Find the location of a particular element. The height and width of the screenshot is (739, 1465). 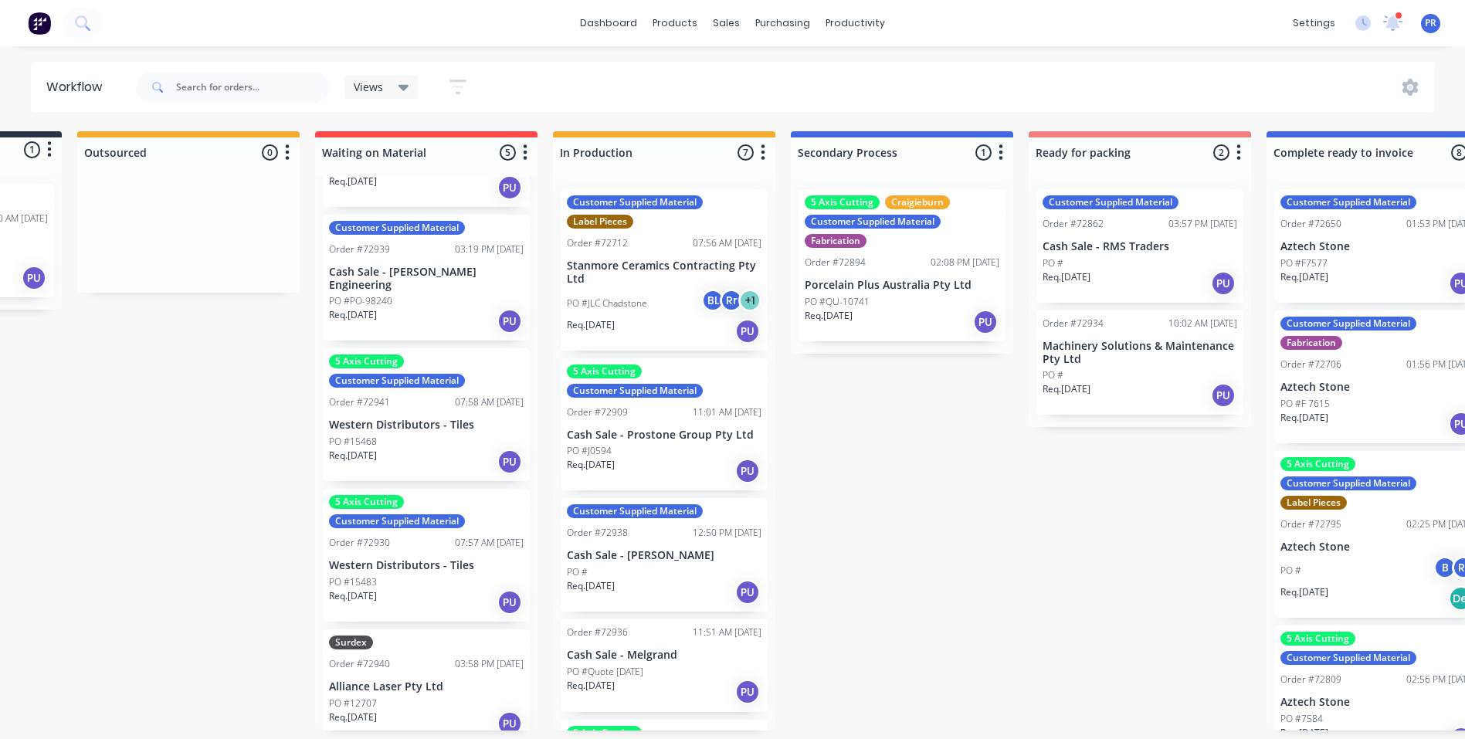

span: Views is located at coordinates (368, 86).